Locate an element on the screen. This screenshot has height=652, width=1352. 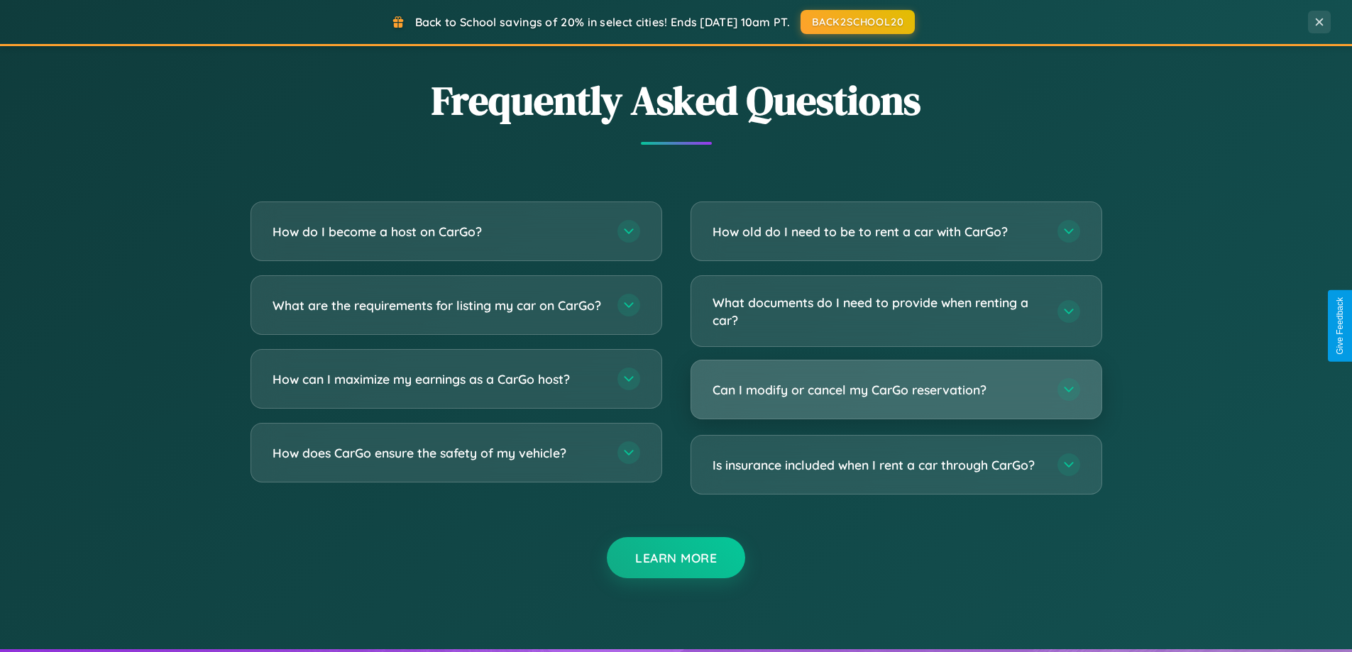
h3: Can I modify or cancel my CarGo reservation? is located at coordinates (878, 389).